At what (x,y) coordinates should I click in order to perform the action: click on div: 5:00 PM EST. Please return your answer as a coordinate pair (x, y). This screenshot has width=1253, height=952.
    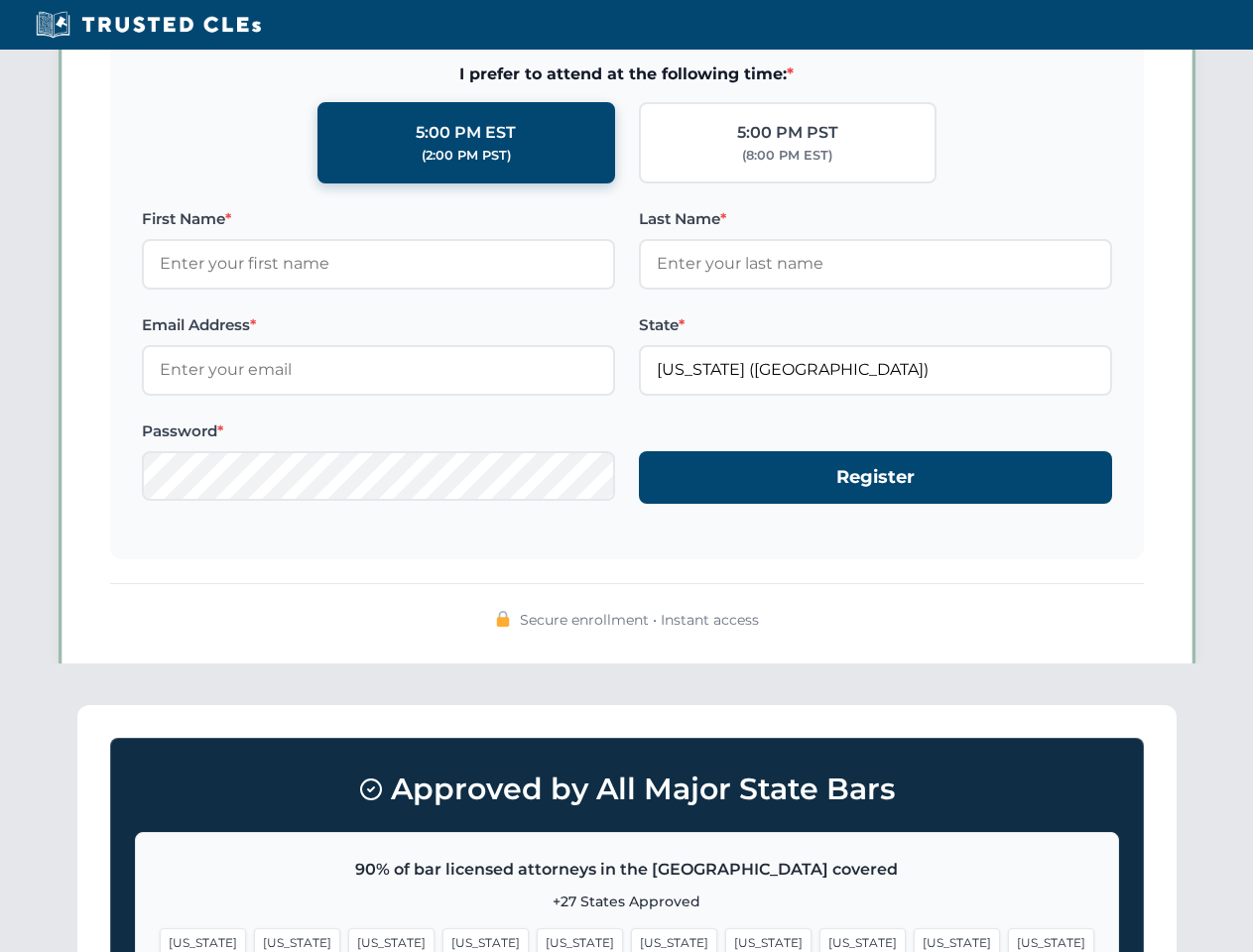
    Looking at the image, I should click on (466, 133).